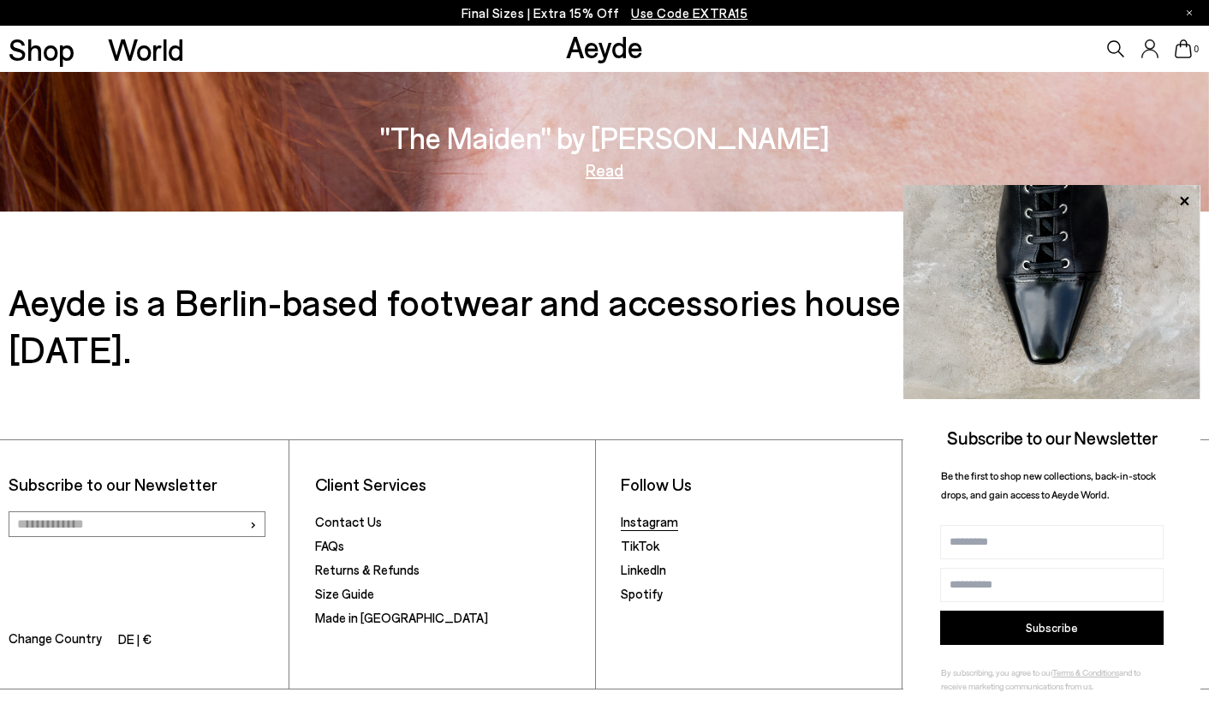 The height and width of the screenshot is (728, 1209). What do you see at coordinates (757, 484) in the screenshot?
I see `li: Follow Us` at bounding box center [757, 484].